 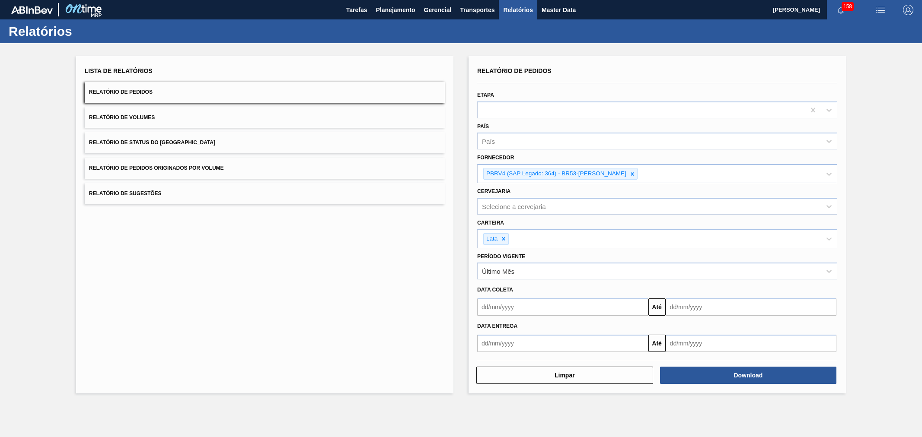 I want to click on span: 158, so click(x=847, y=6).